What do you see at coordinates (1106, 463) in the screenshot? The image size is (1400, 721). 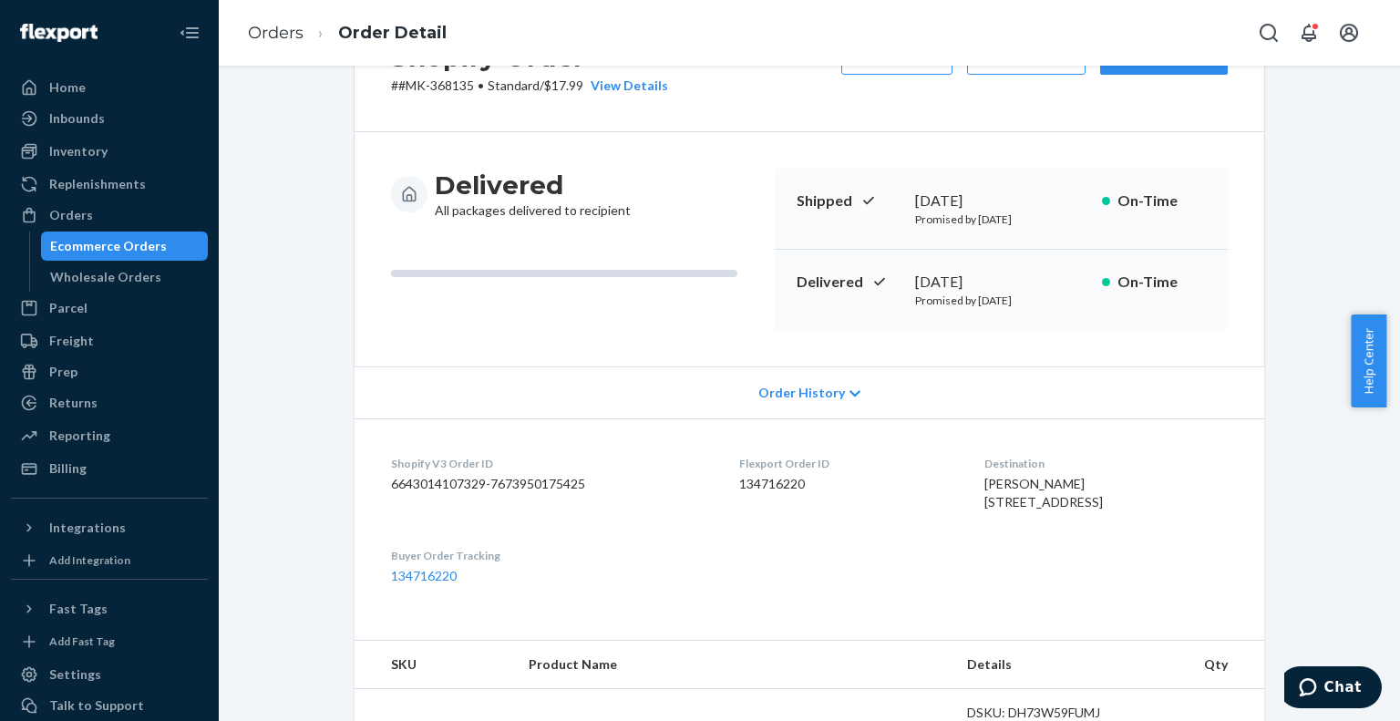 I see `dt: Destination` at bounding box center [1106, 463].